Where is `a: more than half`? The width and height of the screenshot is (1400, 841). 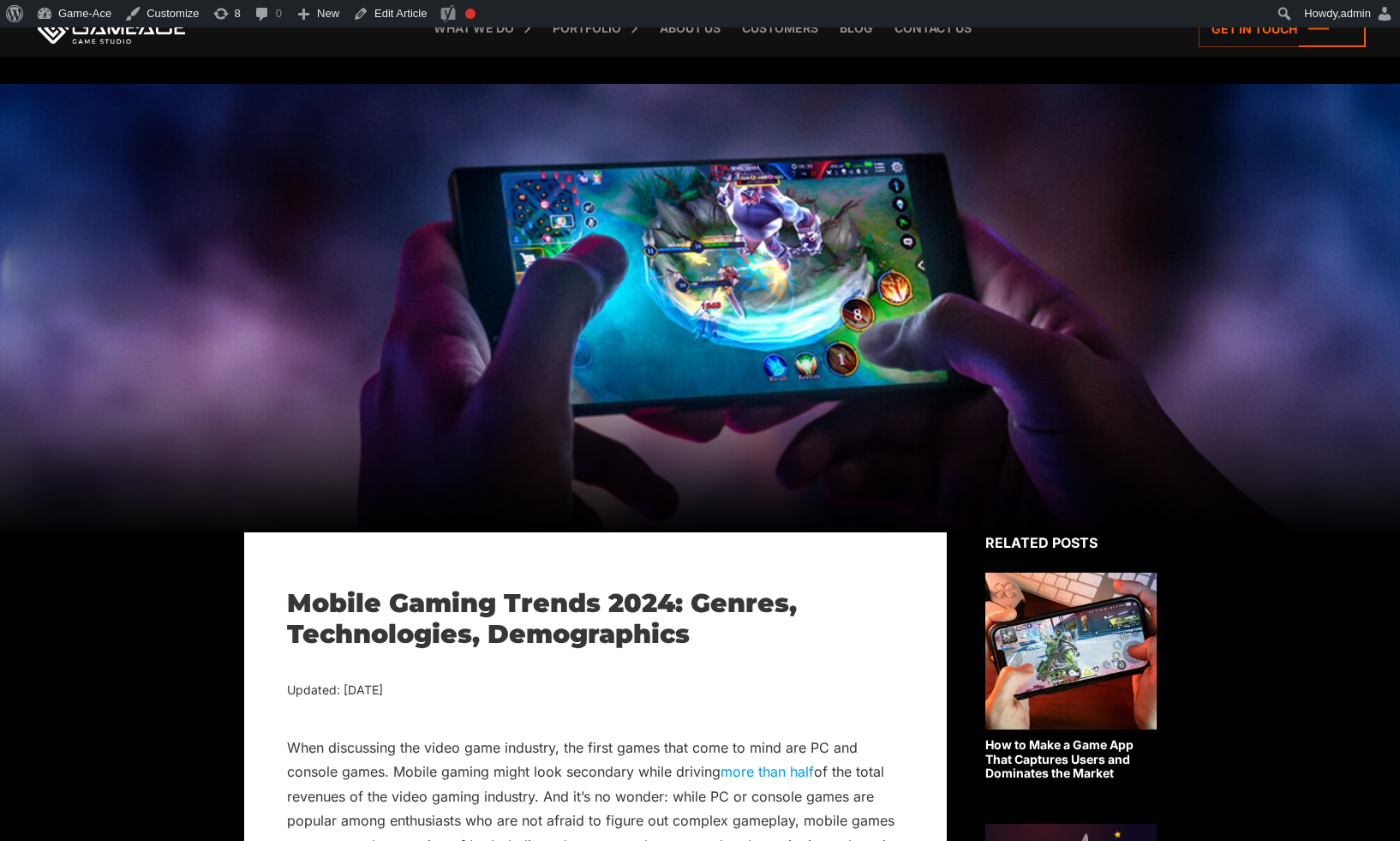 a: more than half is located at coordinates (767, 771).